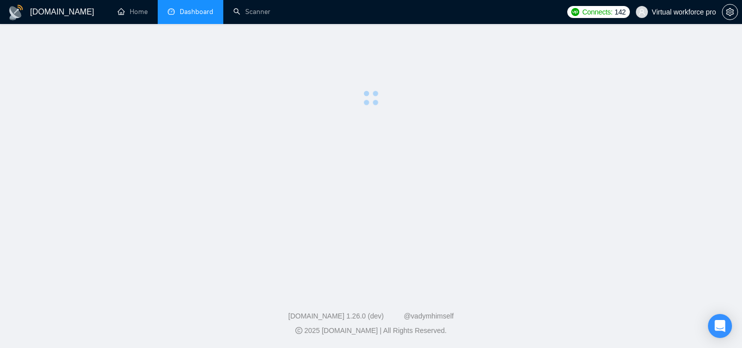  Describe the element at coordinates (720, 326) in the screenshot. I see `div: Open Intercom Messenger` at that location.